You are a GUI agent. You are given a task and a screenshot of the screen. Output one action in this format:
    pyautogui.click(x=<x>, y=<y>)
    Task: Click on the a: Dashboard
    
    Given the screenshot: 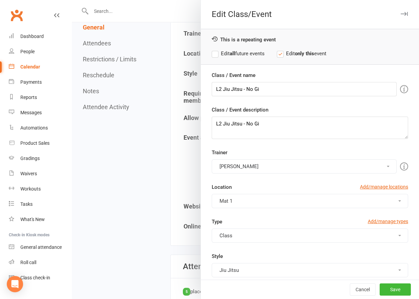 What is the action you would take?
    pyautogui.click(x=40, y=36)
    